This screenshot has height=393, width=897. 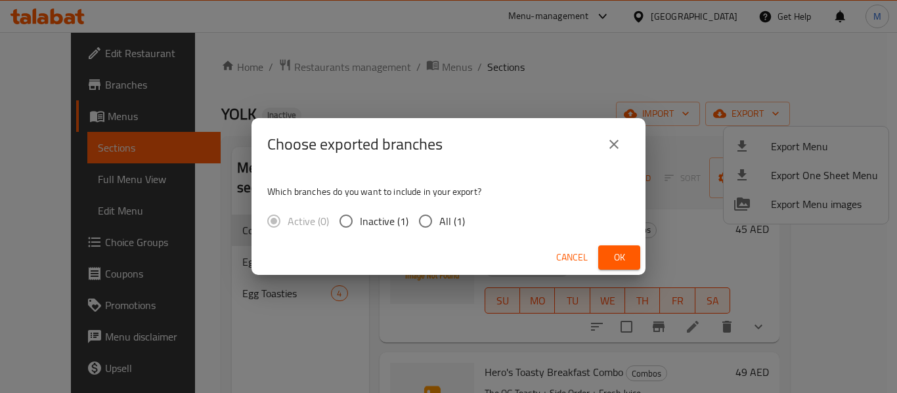 What do you see at coordinates (572, 257) in the screenshot?
I see `button: Cancel` at bounding box center [572, 257].